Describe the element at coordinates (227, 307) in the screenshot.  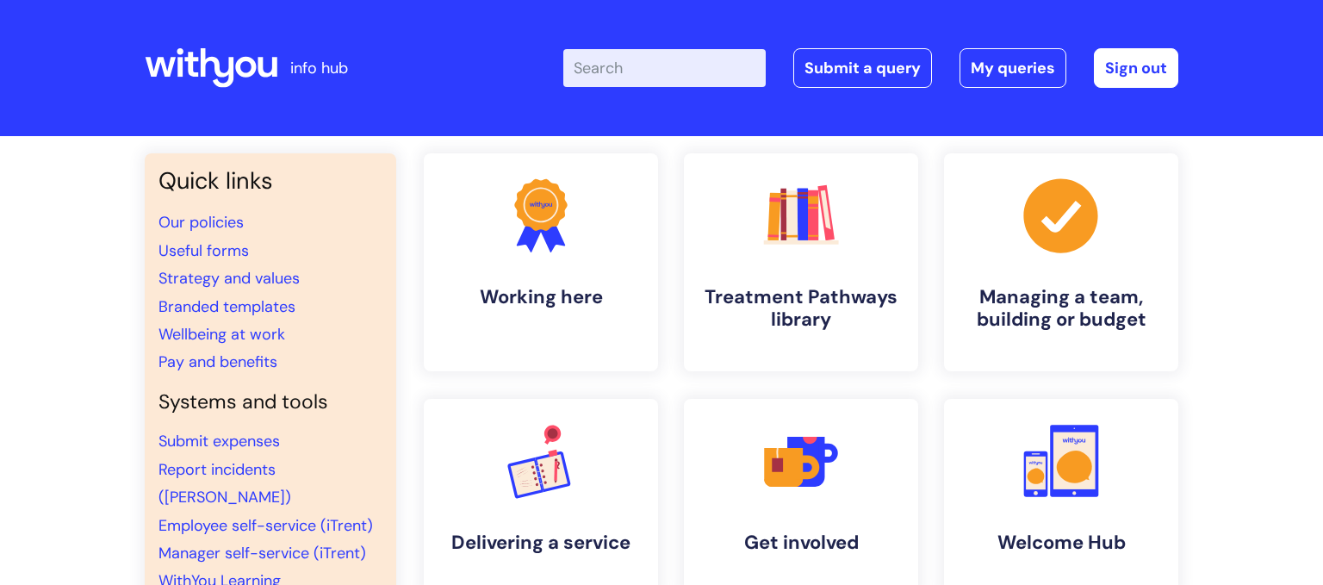
I see `a: Branded templates` at that location.